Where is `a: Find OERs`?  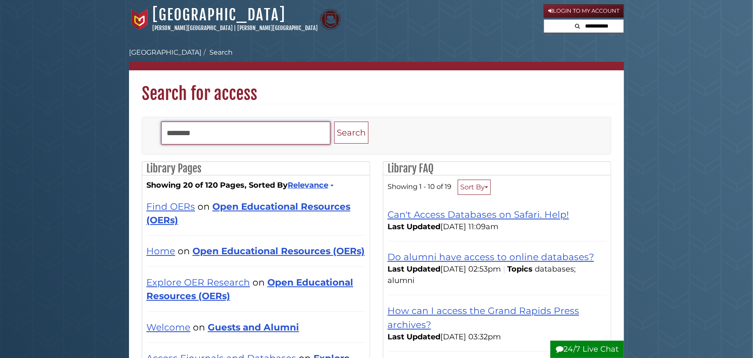 a: Find OERs is located at coordinates (171, 206).